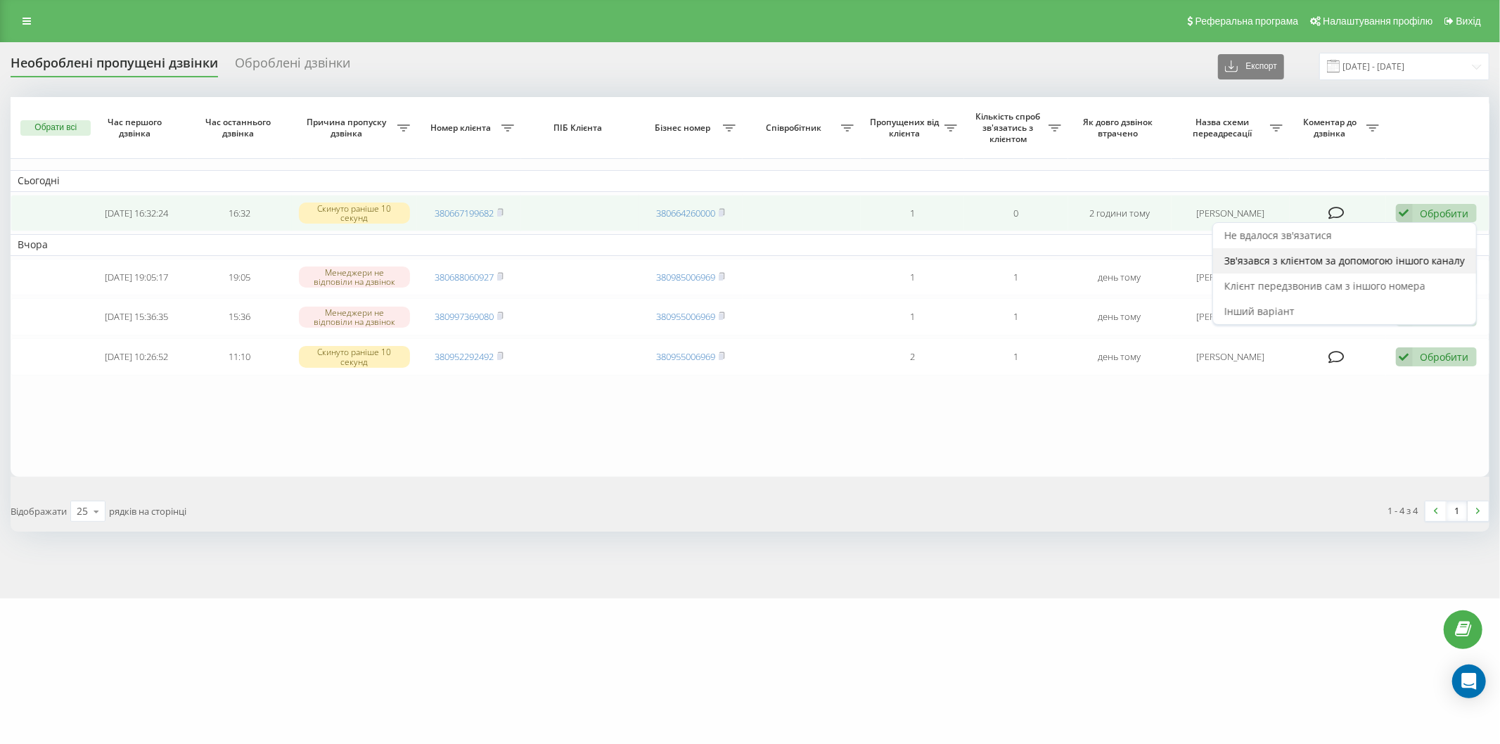 This screenshot has width=1500, height=744. I want to click on span: Вихід, so click(1469, 21).